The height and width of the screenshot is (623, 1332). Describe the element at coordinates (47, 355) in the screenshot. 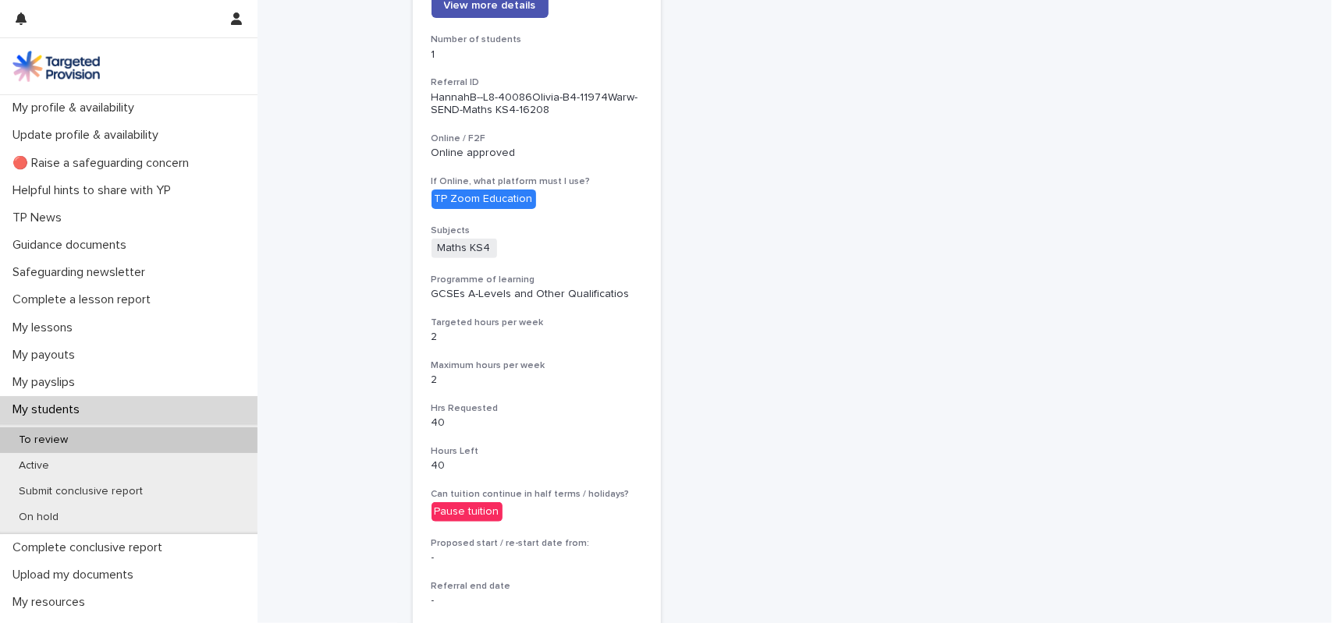

I see `p: My payouts` at that location.